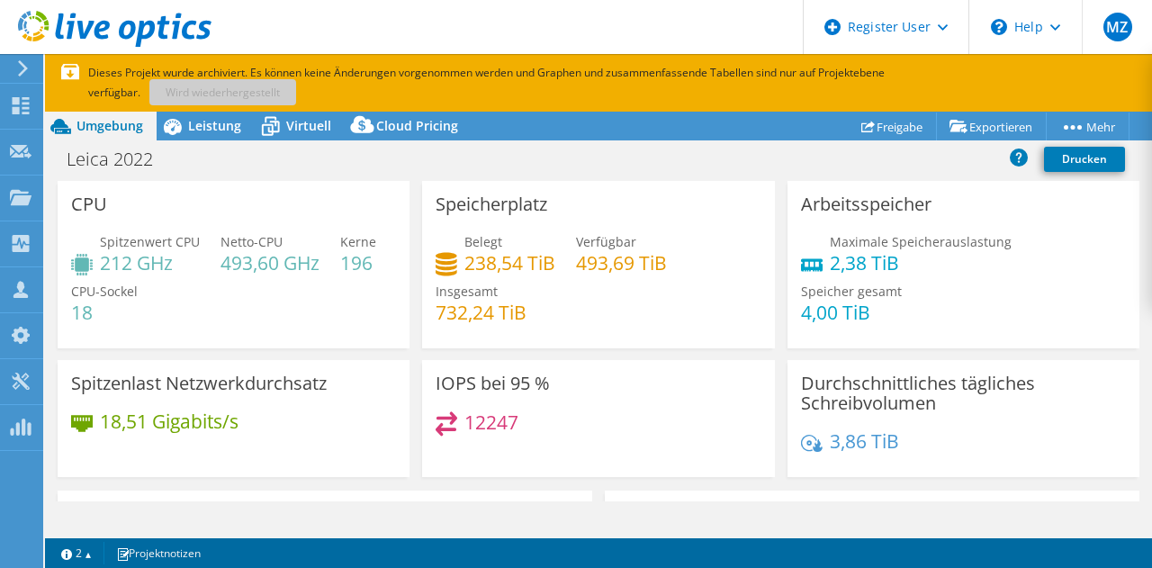 The image size is (1152, 568). Describe the element at coordinates (120, 159) in the screenshot. I see `h1: Leica 2022` at that location.